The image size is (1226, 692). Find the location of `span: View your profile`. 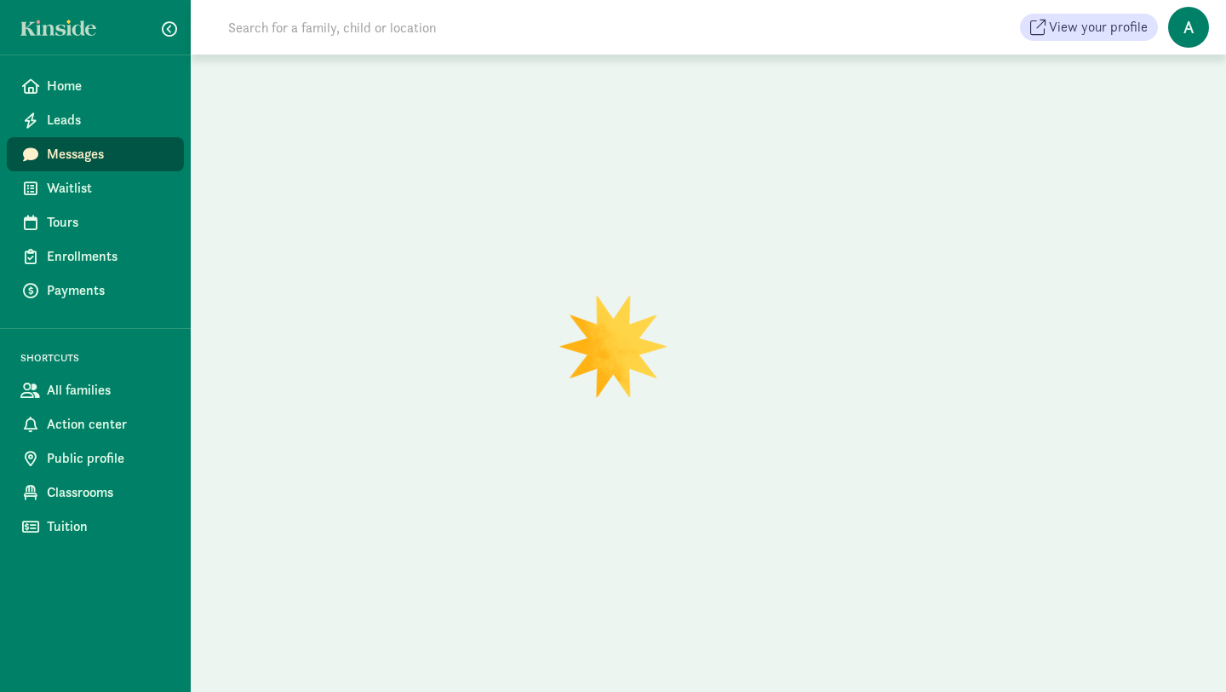

span: View your profile is located at coordinates (1099, 27).